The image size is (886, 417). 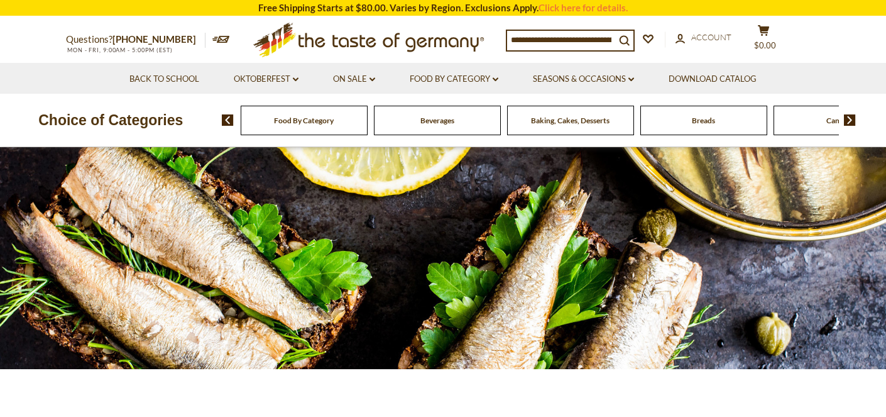 I want to click on a: Seasons & Occasions, so click(x=583, y=79).